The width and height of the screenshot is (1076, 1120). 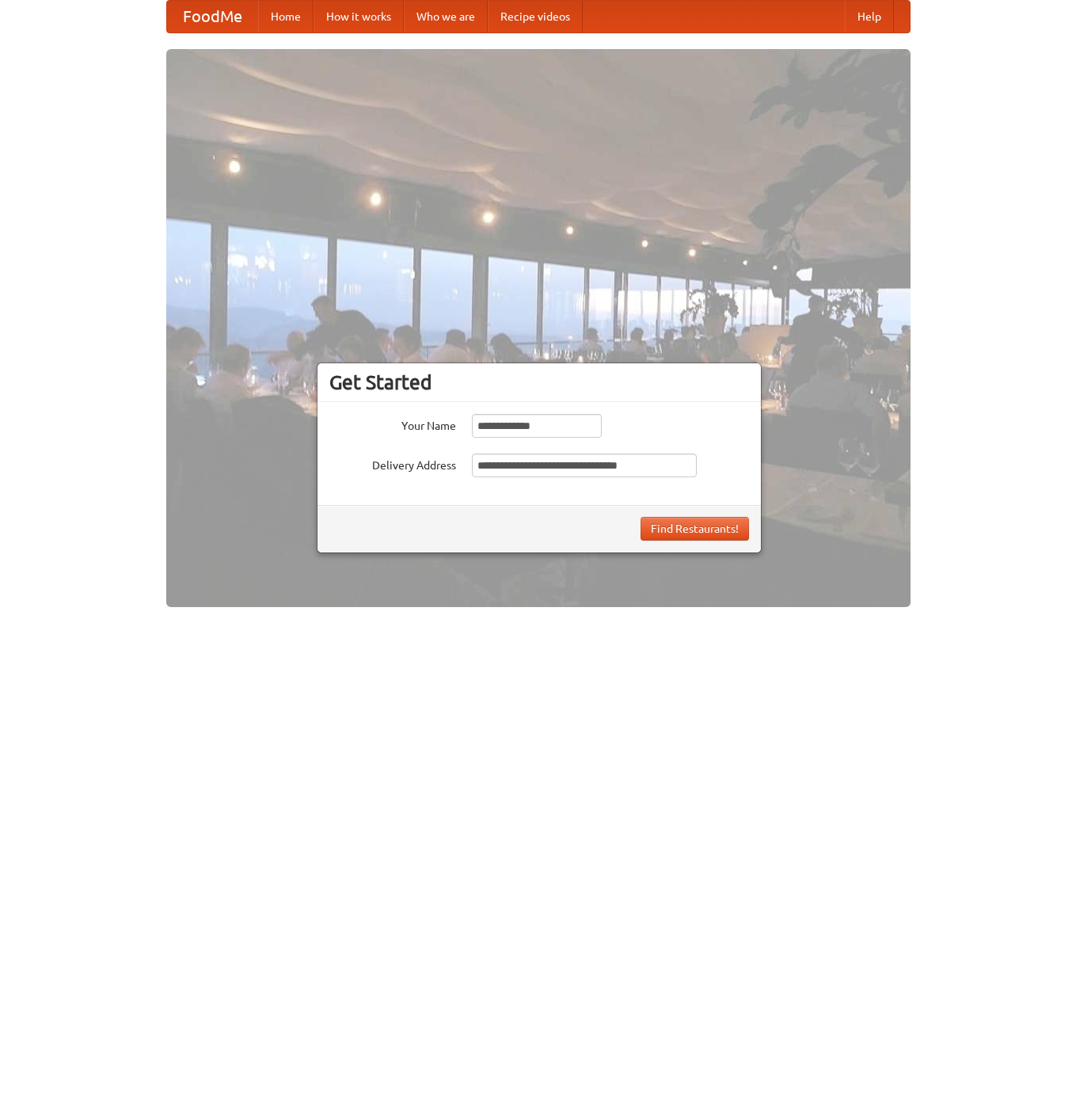 I want to click on label: Delivery Address, so click(x=393, y=463).